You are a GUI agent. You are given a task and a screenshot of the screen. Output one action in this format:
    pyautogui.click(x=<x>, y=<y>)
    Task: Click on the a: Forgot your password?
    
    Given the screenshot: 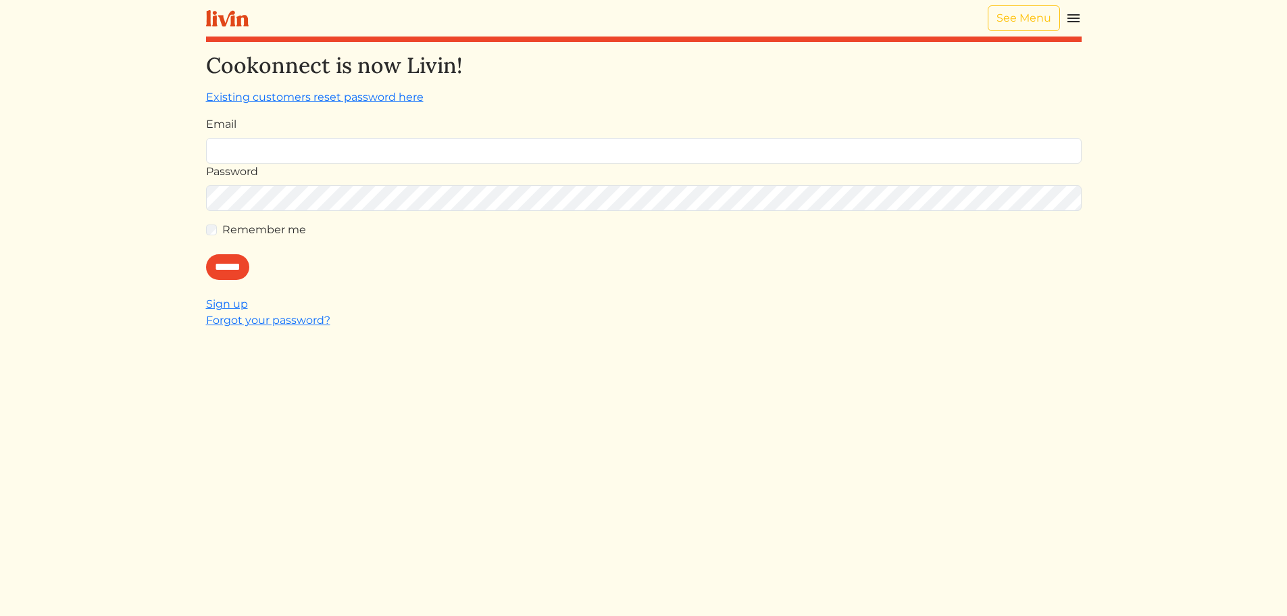 What is the action you would take?
    pyautogui.click(x=268, y=320)
    